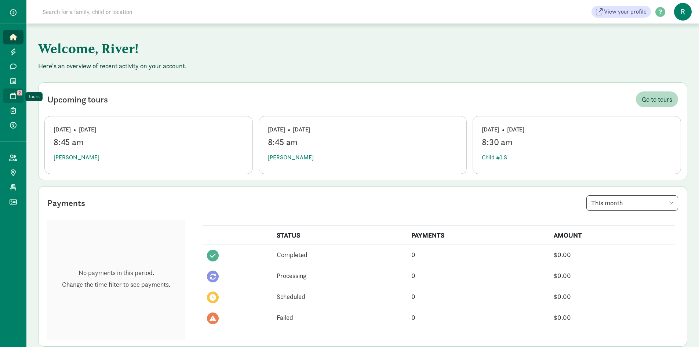  I want to click on span: Go to tours, so click(656, 99).